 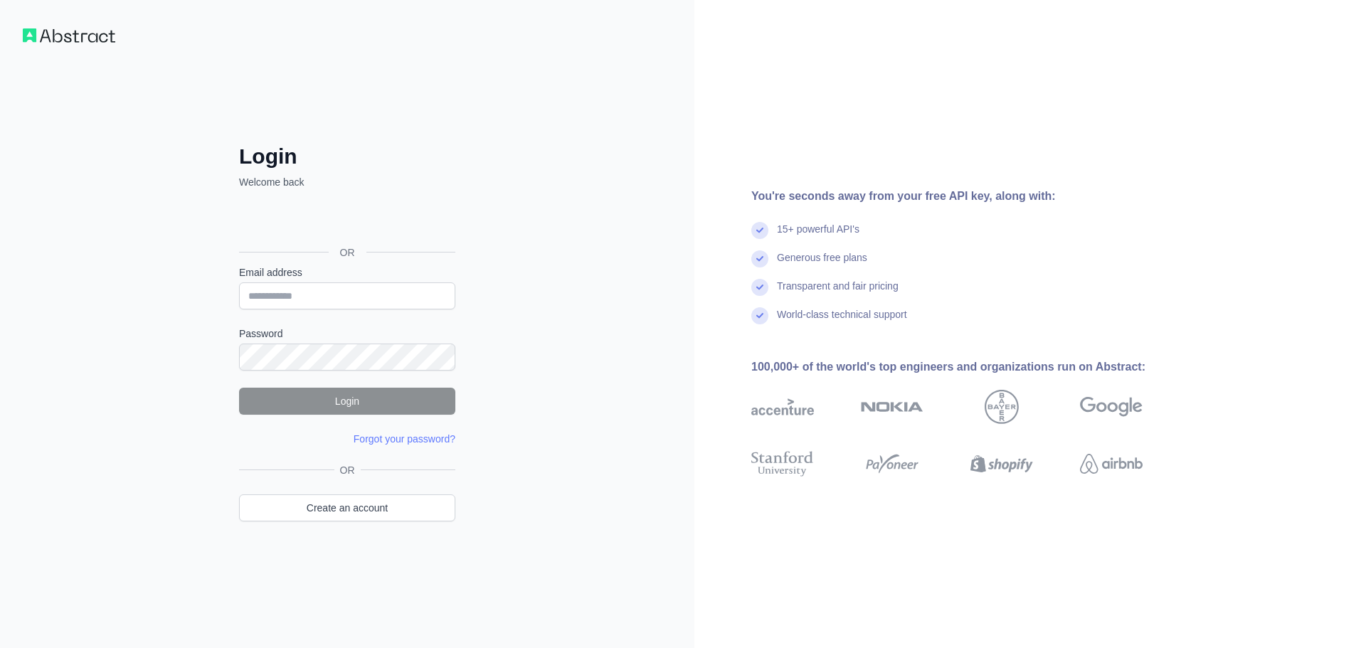 I want to click on a: Create an account, so click(x=347, y=508).